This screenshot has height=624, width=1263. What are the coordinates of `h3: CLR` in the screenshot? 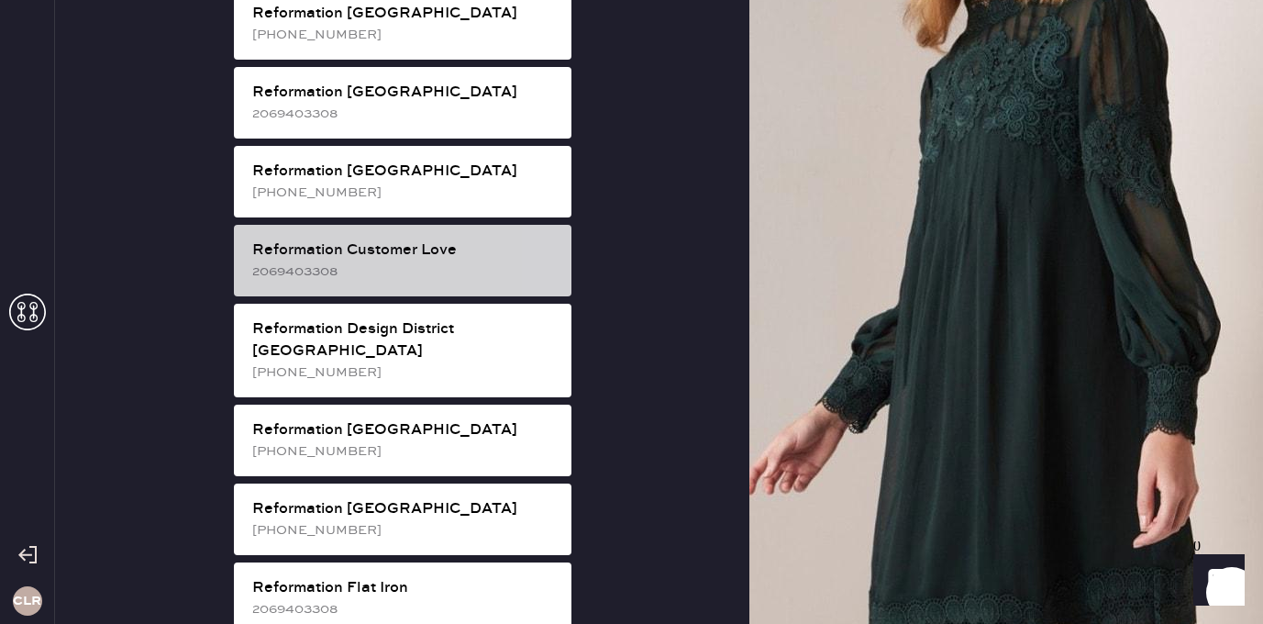 It's located at (27, 601).